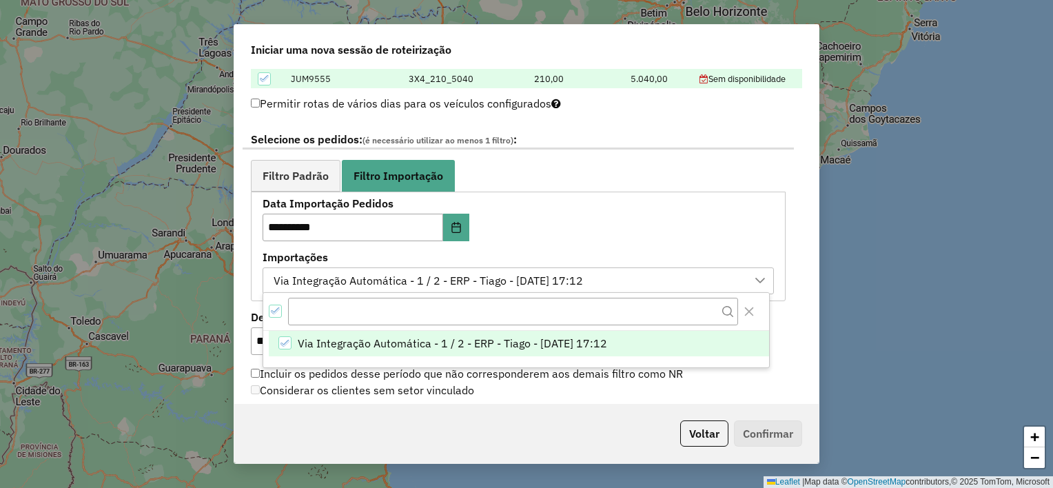  I want to click on a: OpenStreetMap, so click(877, 482).